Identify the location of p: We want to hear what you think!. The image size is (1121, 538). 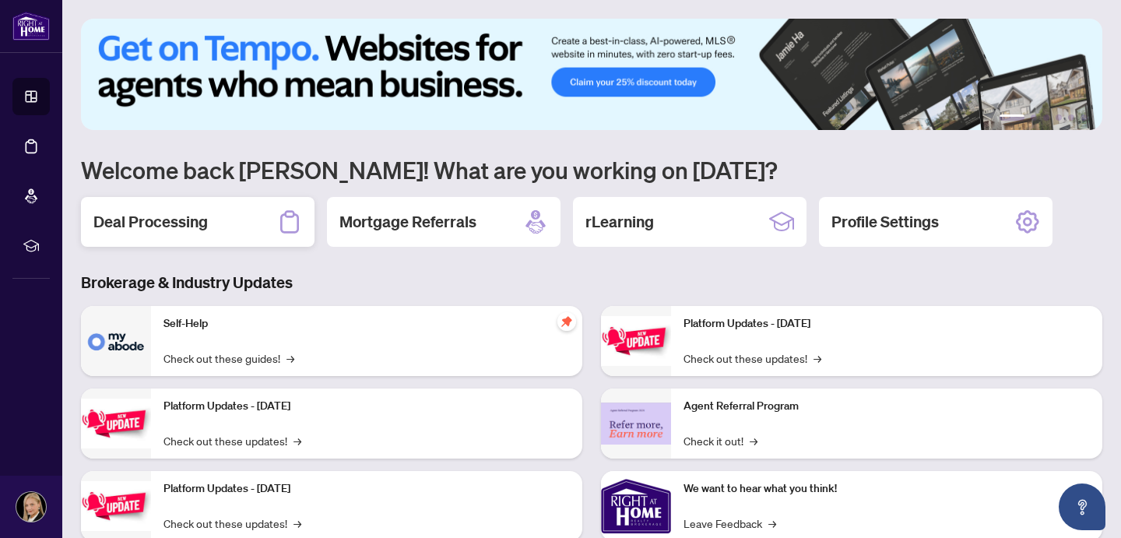
(886, 489).